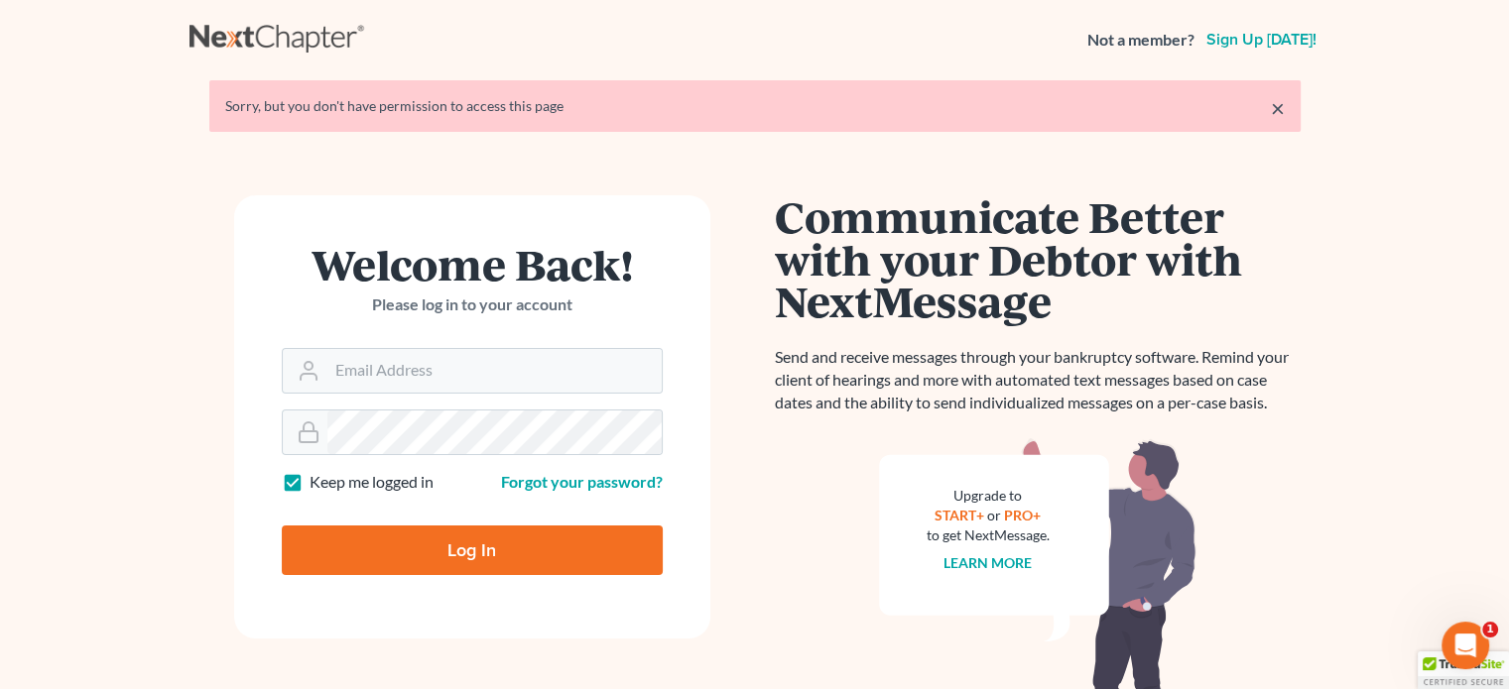 The image size is (1509, 689). Describe the element at coordinates (994, 515) in the screenshot. I see `span: or` at that location.